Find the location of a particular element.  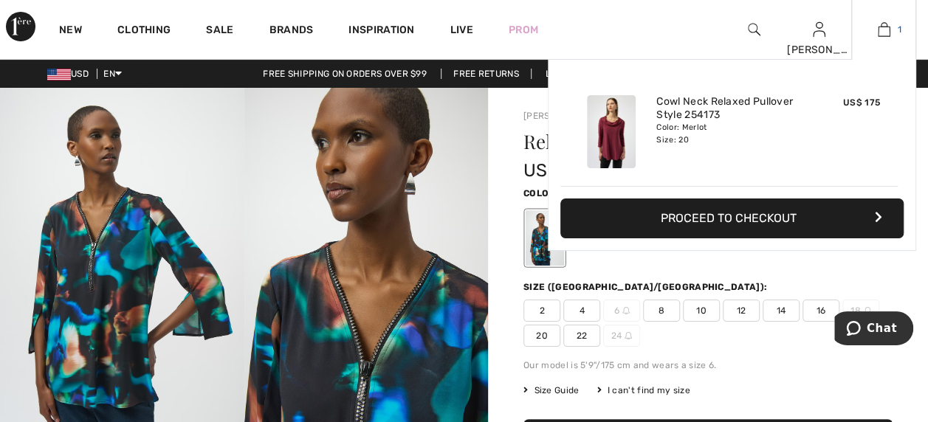

span: 2 is located at coordinates (542, 311).